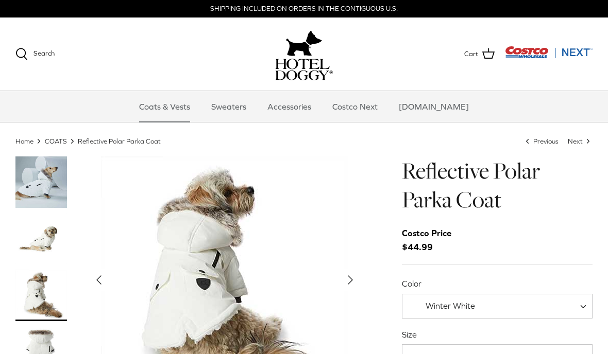 Image resolution: width=608 pixels, height=354 pixels. I want to click on nav: Breadcrumbs, so click(304, 141).